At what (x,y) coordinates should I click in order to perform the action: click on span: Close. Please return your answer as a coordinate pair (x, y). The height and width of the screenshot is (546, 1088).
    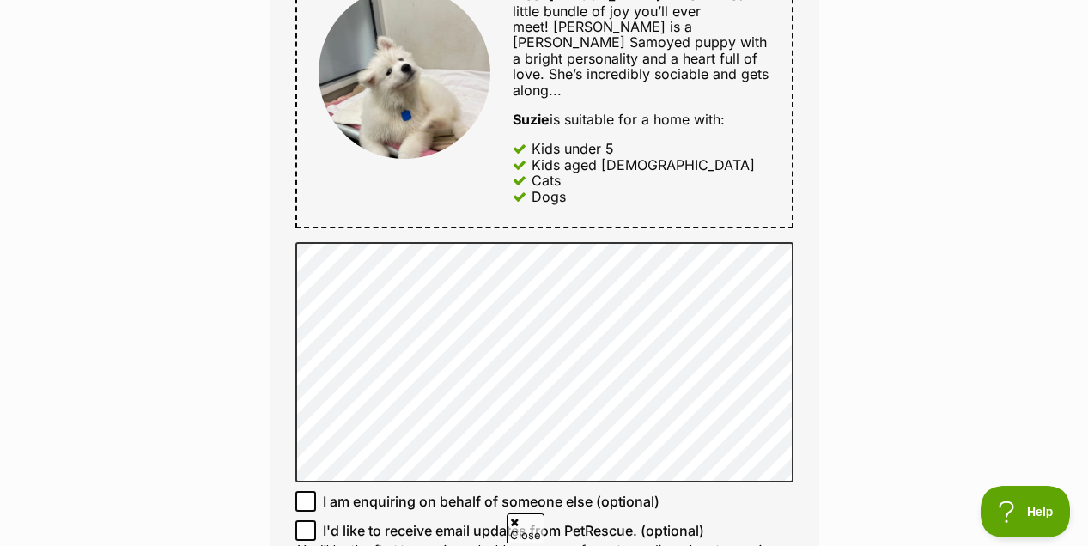
    Looking at the image, I should click on (525, 528).